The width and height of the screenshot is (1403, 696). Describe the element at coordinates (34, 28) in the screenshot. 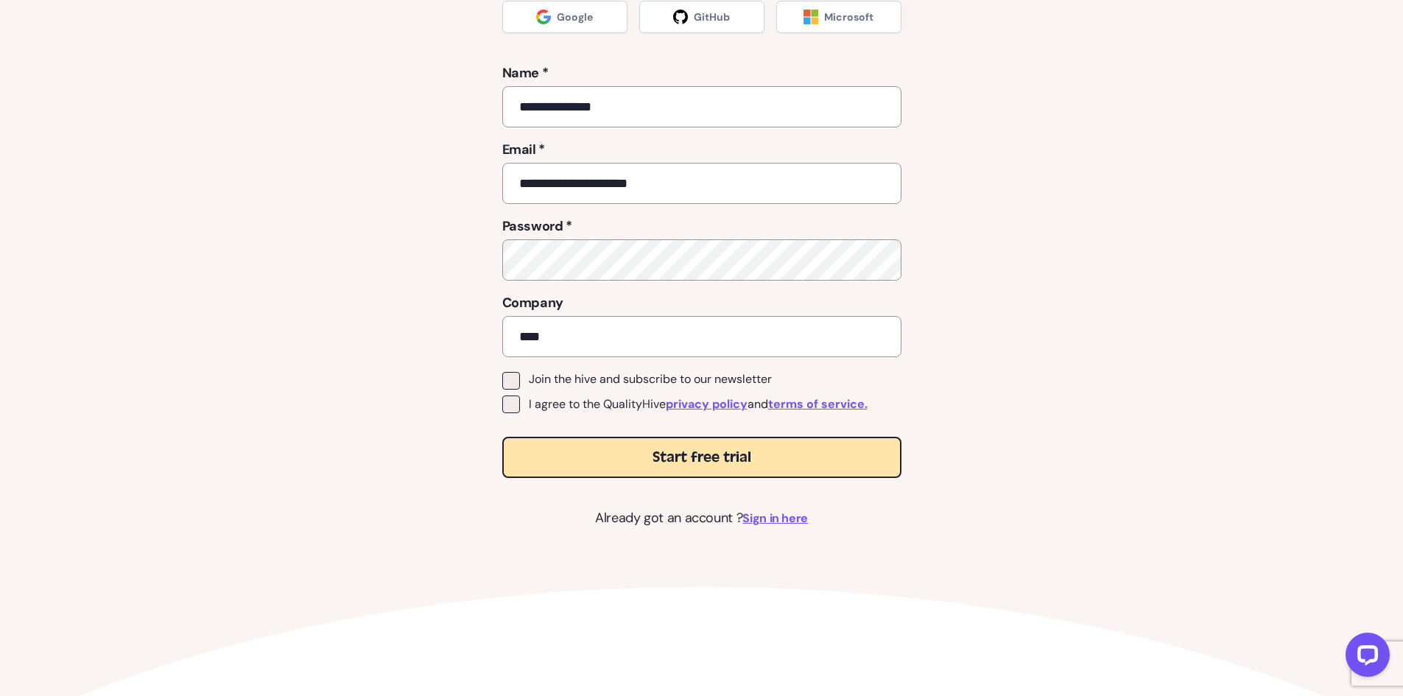

I see `button: Open LiveChat chat widget` at that location.